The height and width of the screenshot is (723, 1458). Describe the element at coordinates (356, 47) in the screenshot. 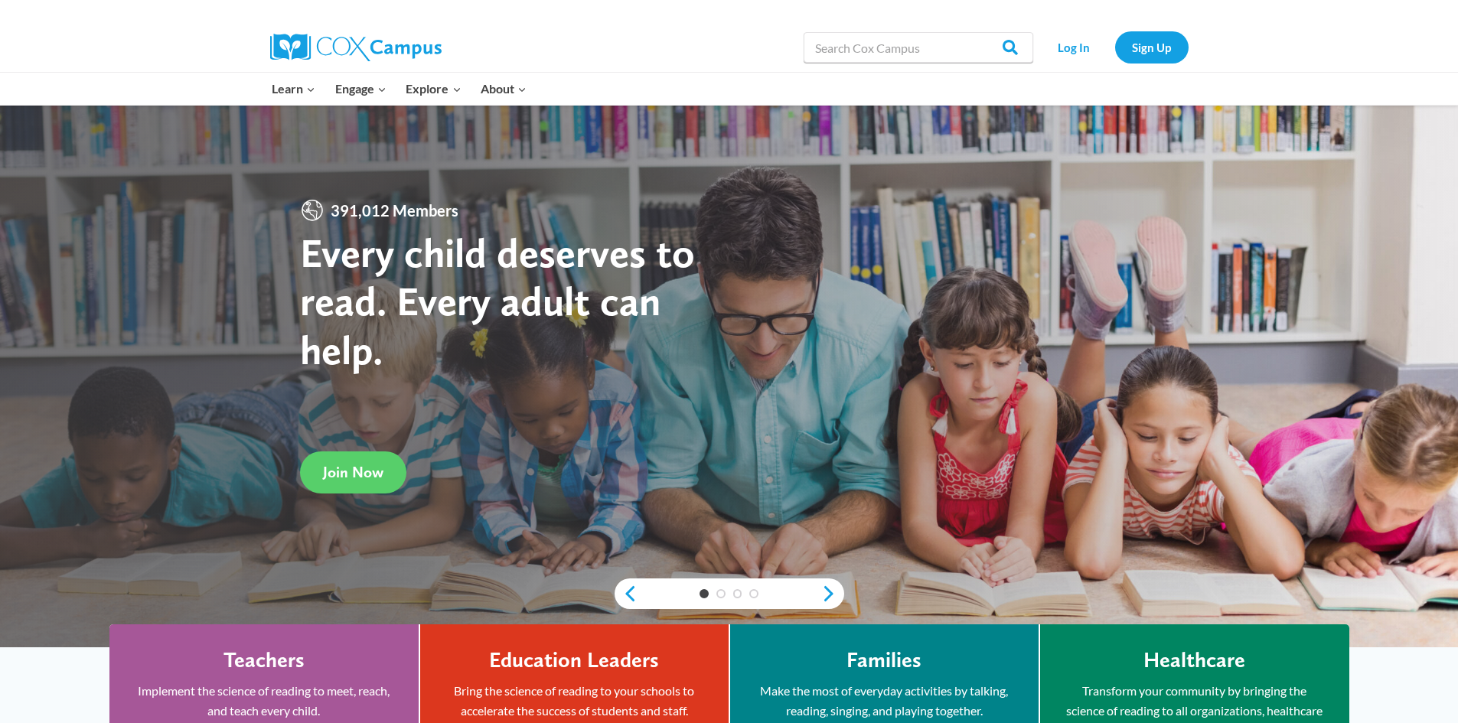

I see `img: Cox Campus` at that location.